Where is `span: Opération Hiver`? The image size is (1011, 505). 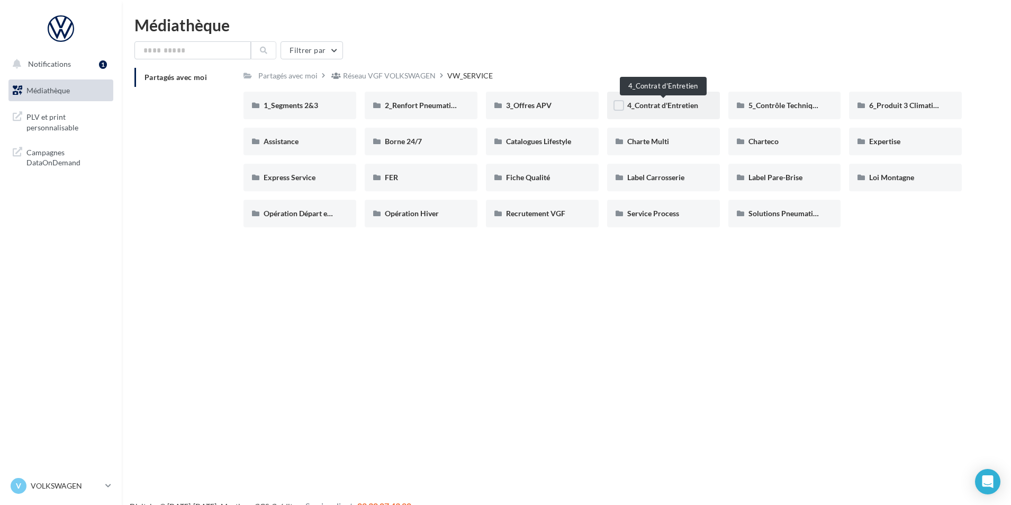
span: Opération Hiver is located at coordinates (412, 213).